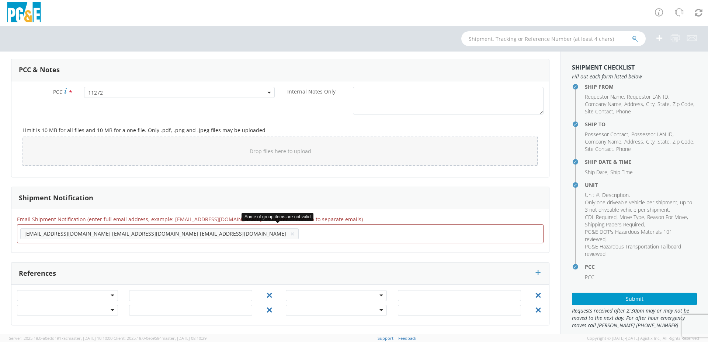 The width and height of the screenshot is (708, 342). What do you see at coordinates (407, 338) in the screenshot?
I see `a: Feedback` at bounding box center [407, 338].